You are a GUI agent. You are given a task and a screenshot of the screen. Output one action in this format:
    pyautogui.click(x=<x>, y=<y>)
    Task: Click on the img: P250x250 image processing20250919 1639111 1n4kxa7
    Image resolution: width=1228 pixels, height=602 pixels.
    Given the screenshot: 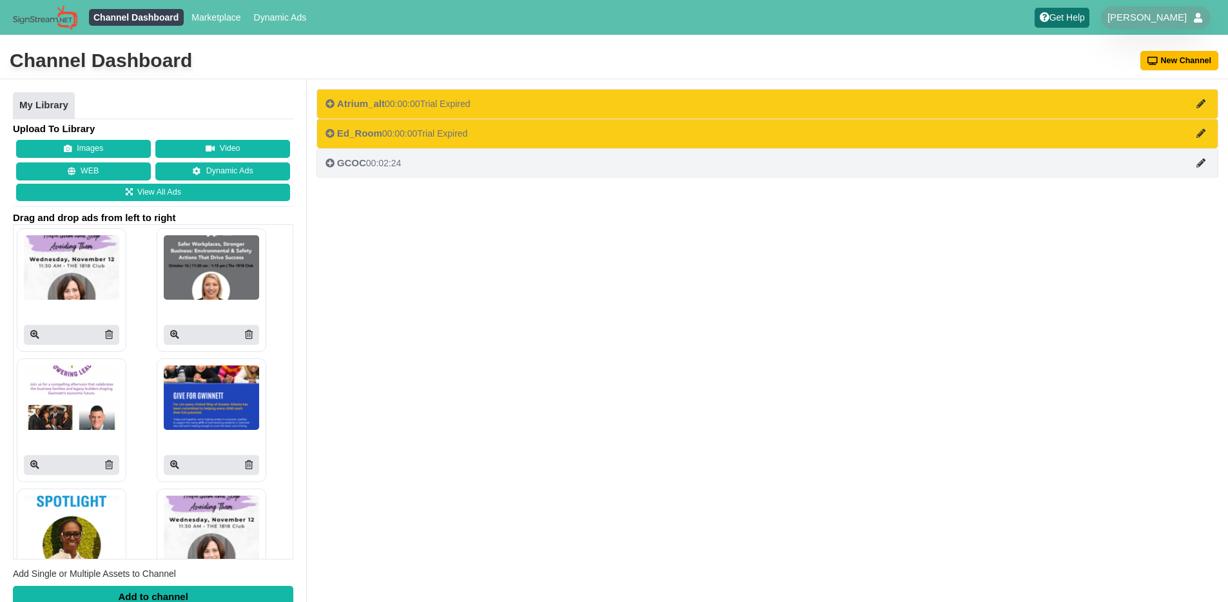 What is the action you would take?
    pyautogui.click(x=212, y=398)
    